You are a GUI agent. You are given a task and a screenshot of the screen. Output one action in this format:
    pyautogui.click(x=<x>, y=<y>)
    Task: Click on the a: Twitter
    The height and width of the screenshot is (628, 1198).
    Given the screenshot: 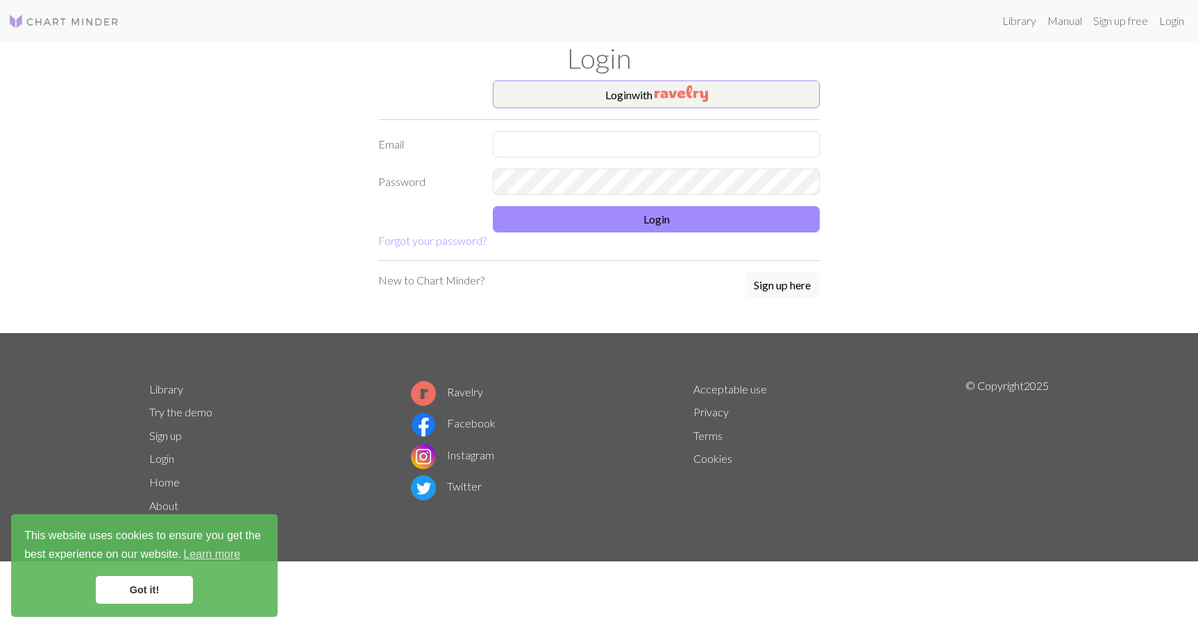 What is the action you would take?
    pyautogui.click(x=446, y=486)
    